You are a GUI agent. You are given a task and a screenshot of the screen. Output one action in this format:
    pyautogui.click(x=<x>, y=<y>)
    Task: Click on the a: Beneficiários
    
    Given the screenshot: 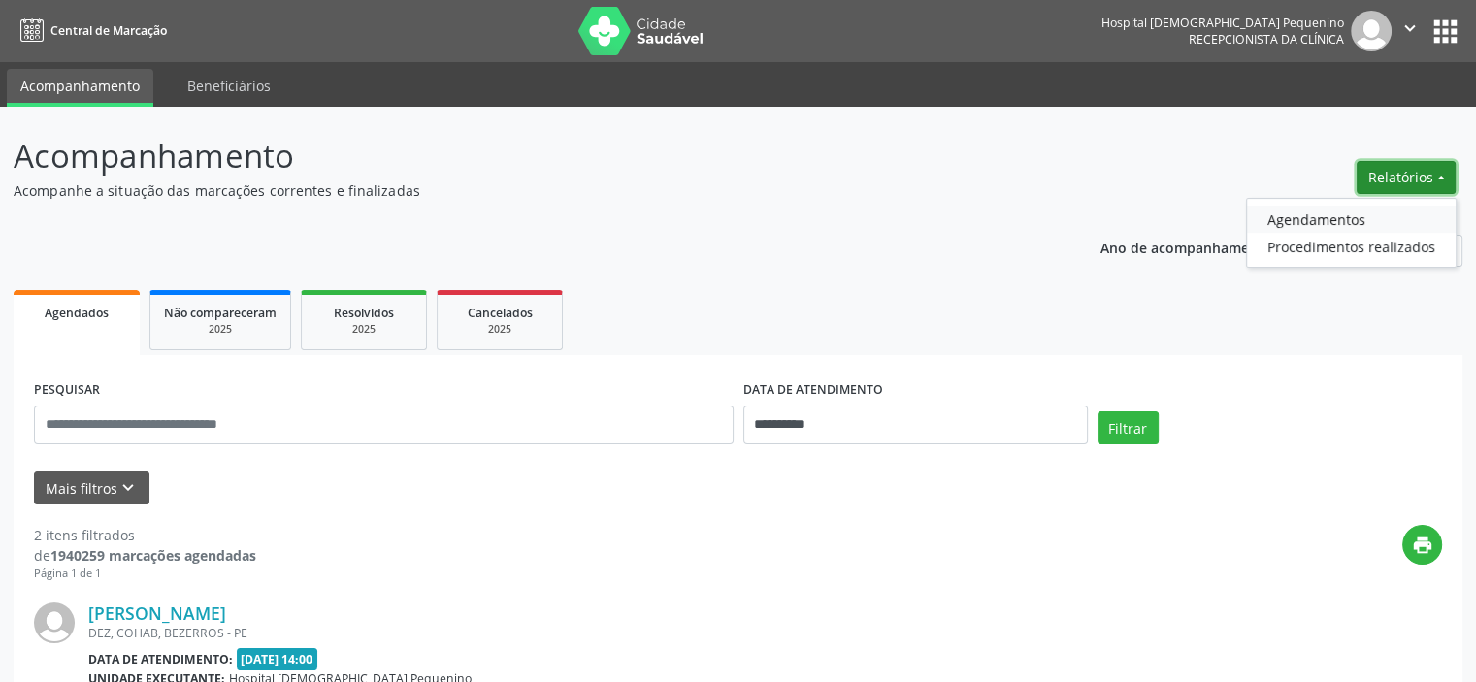 What is the action you would take?
    pyautogui.click(x=229, y=85)
    